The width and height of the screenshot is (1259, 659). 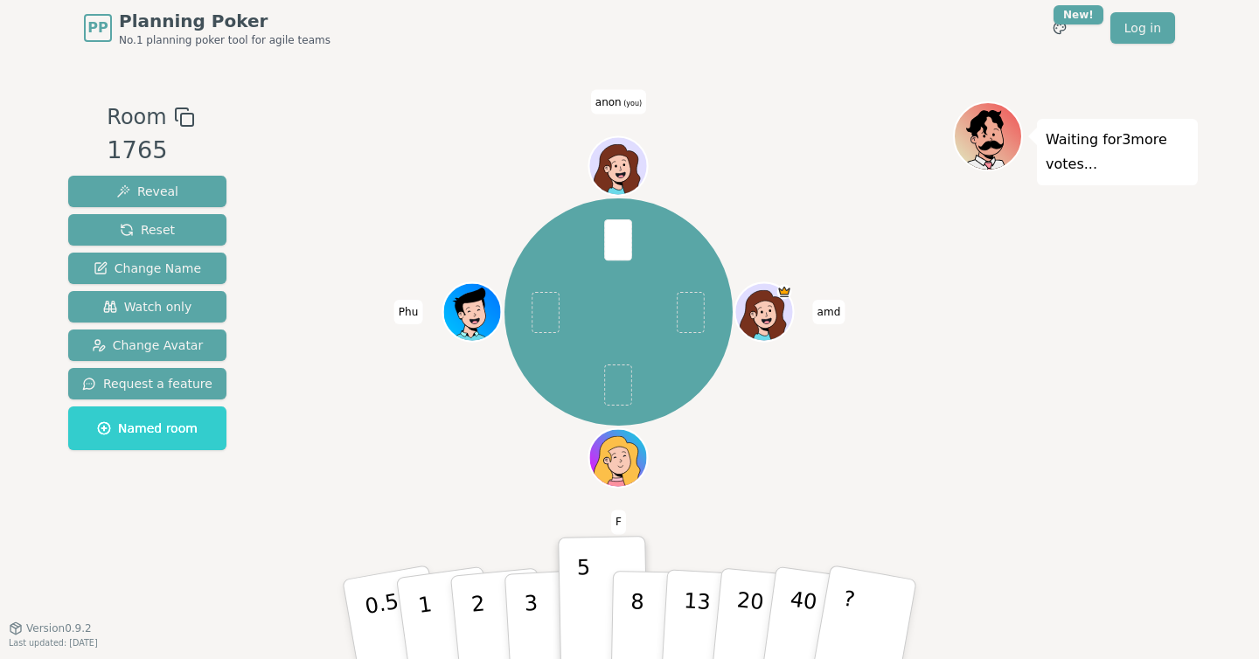 I want to click on button: Request a feature, so click(x=147, y=384).